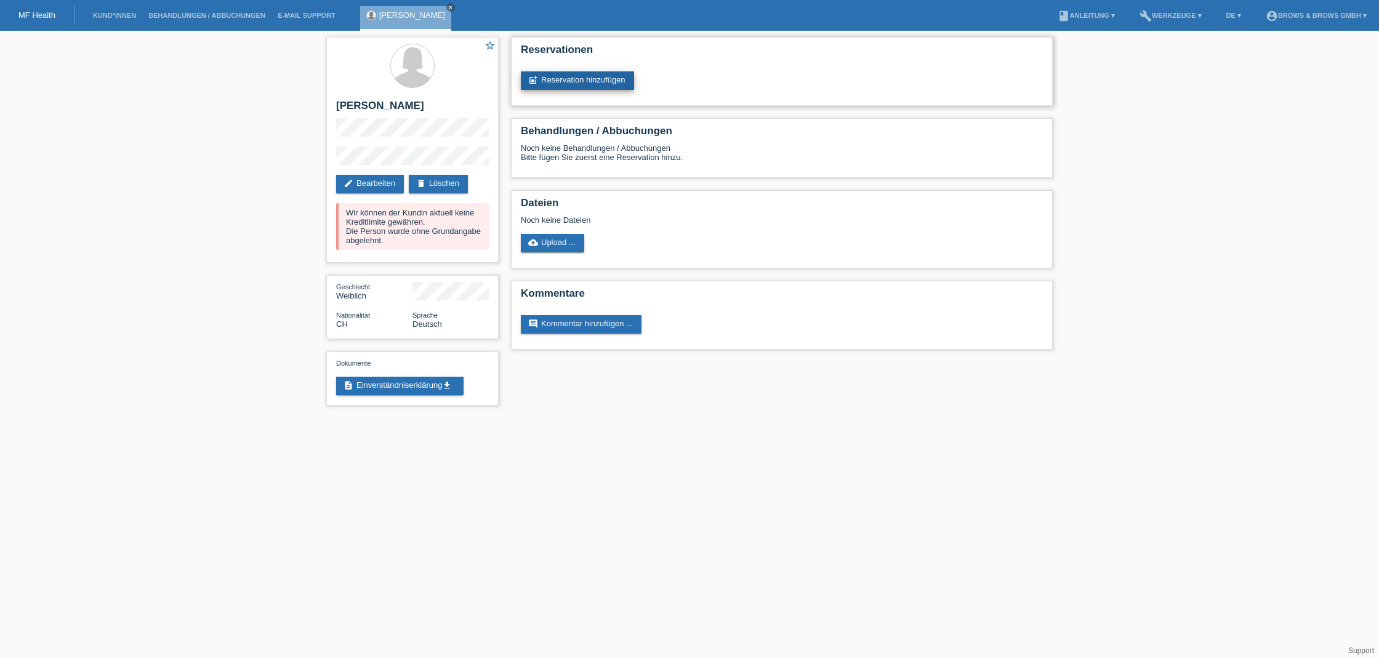  What do you see at coordinates (577, 81) in the screenshot?
I see `a: post_addReservation hinzufügen` at bounding box center [577, 81].